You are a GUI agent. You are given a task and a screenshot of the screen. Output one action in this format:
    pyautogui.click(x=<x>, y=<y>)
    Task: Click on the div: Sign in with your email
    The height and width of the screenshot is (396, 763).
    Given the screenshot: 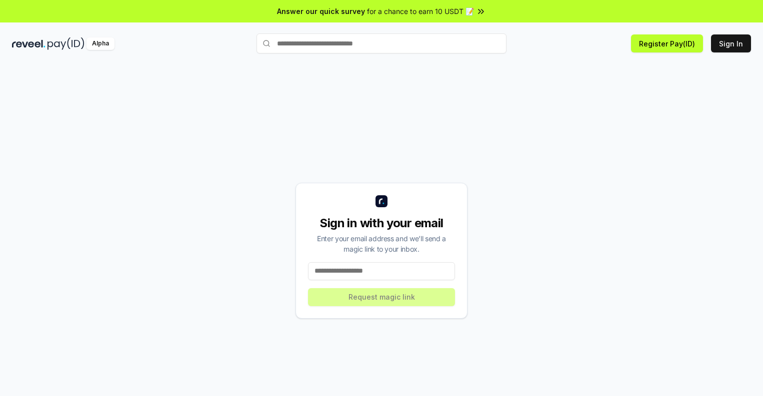 What is the action you would take?
    pyautogui.click(x=381, y=223)
    